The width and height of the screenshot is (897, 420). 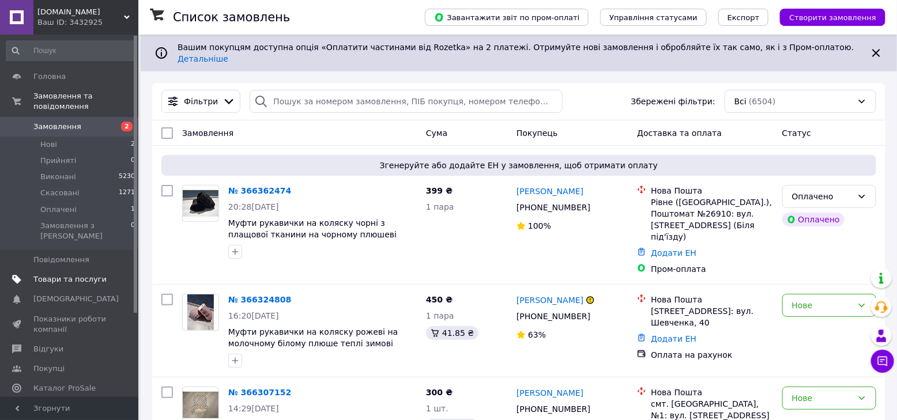 I want to click on span: Вашим покупцям доступна опція «Оплатити частинами від Rozetka» на 2 платежі. Отримуйте нові замов..., so click(x=518, y=53).